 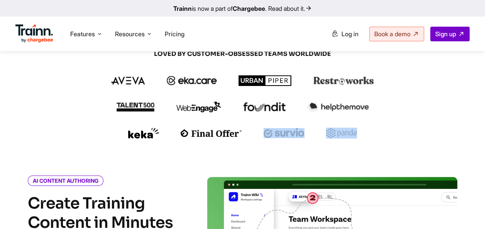 What do you see at coordinates (284, 133) in the screenshot?
I see `img: survio logo` at bounding box center [284, 133].